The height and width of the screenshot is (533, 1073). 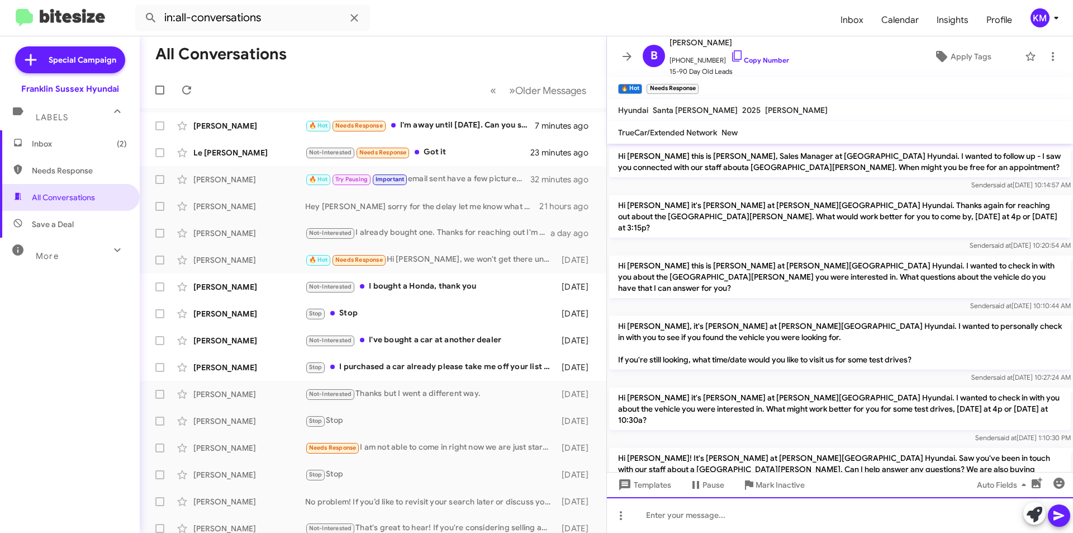 I want to click on div: Franklin Sussex Hyundai, so click(x=70, y=89).